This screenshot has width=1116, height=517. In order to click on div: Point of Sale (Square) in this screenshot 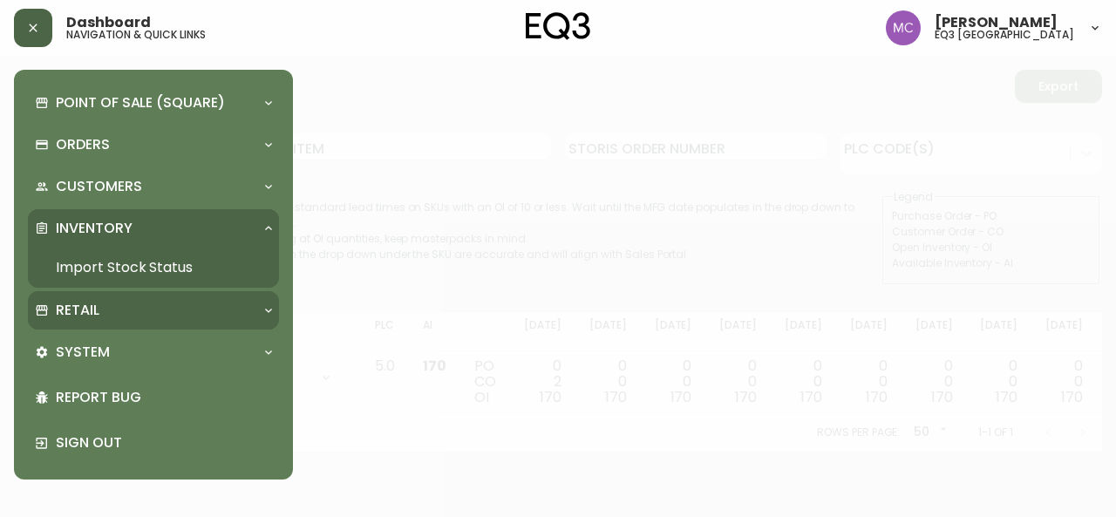, I will do `click(153, 103)`.